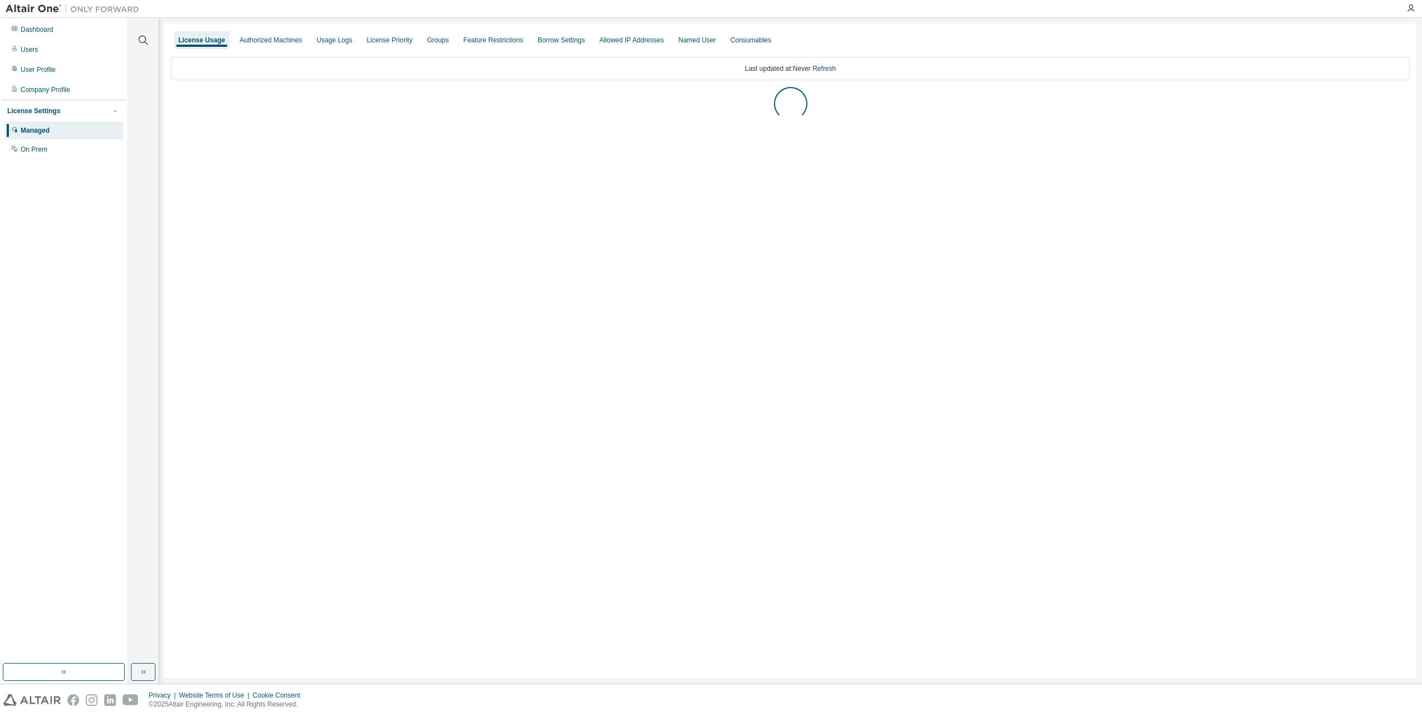 Image resolution: width=1422 pixels, height=716 pixels. Describe the element at coordinates (216, 695) in the screenshot. I see `div: Website Terms of Use` at that location.